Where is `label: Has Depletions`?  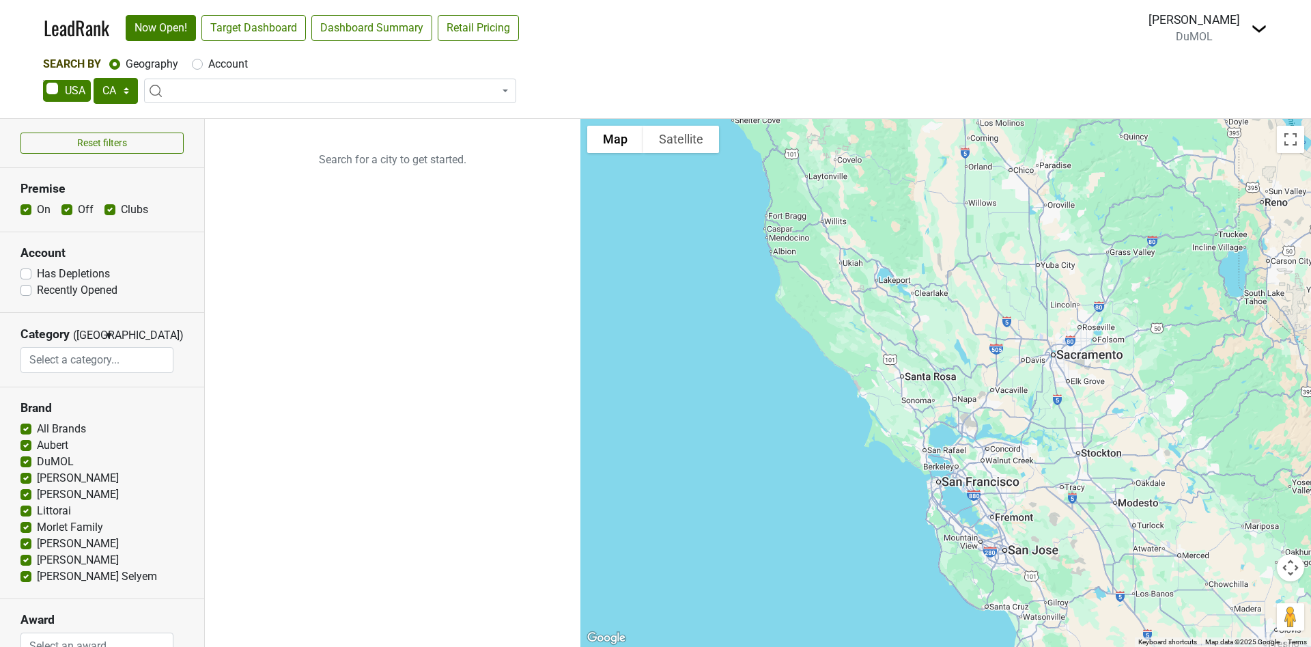
label: Has Depletions is located at coordinates (73, 274).